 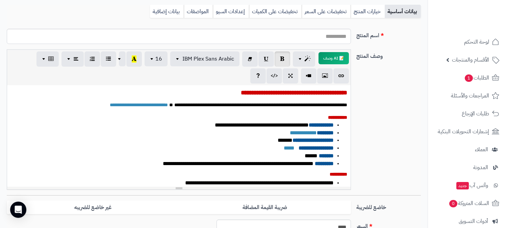 I want to click on span: IBM Plex Sans Arabic, so click(x=208, y=59).